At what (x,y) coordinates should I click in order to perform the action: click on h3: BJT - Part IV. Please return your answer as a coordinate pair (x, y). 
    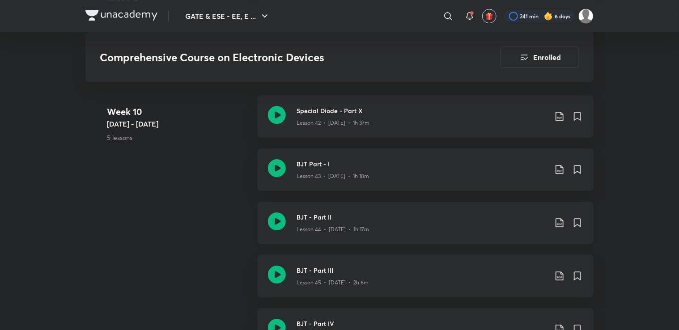
    Looking at the image, I should click on (422, 323).